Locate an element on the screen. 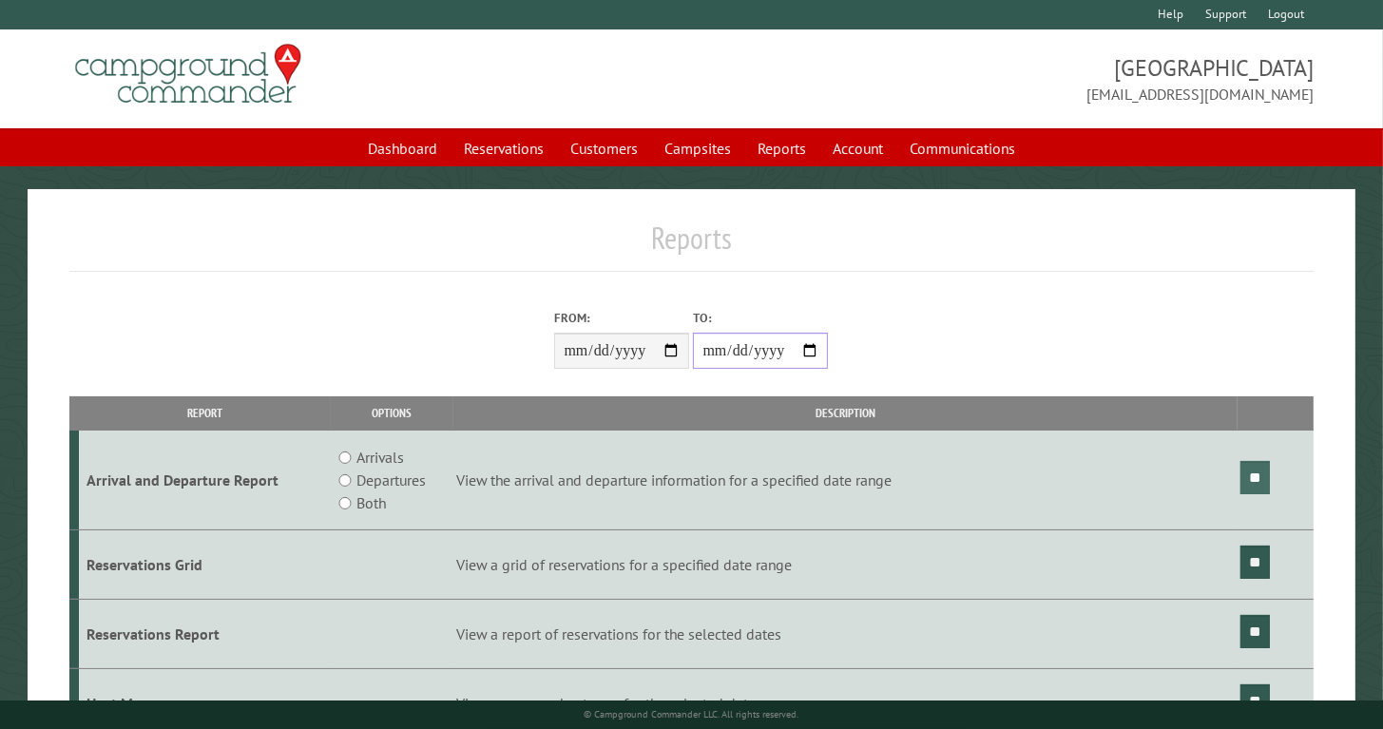  small: © Campground Commander LLC. All rights reserved. is located at coordinates (691, 714).